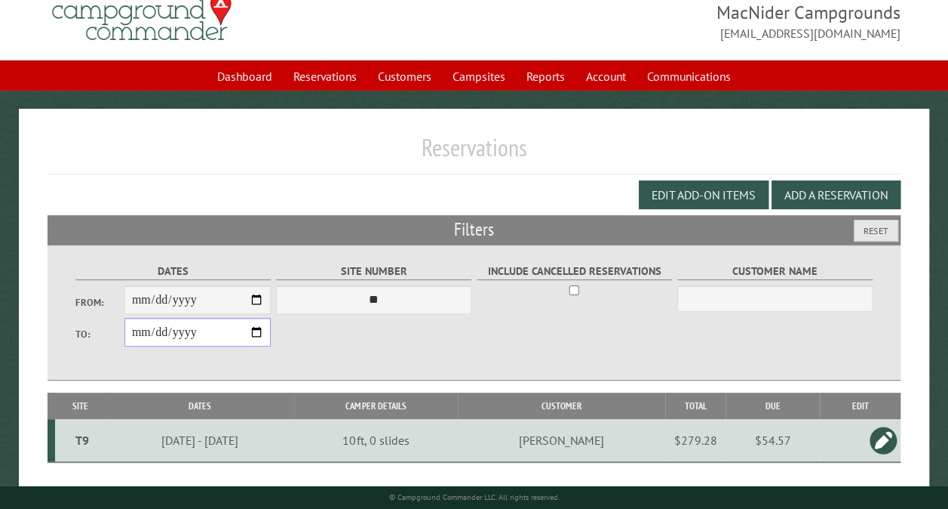  I want to click on th: Customer, so click(561, 405).